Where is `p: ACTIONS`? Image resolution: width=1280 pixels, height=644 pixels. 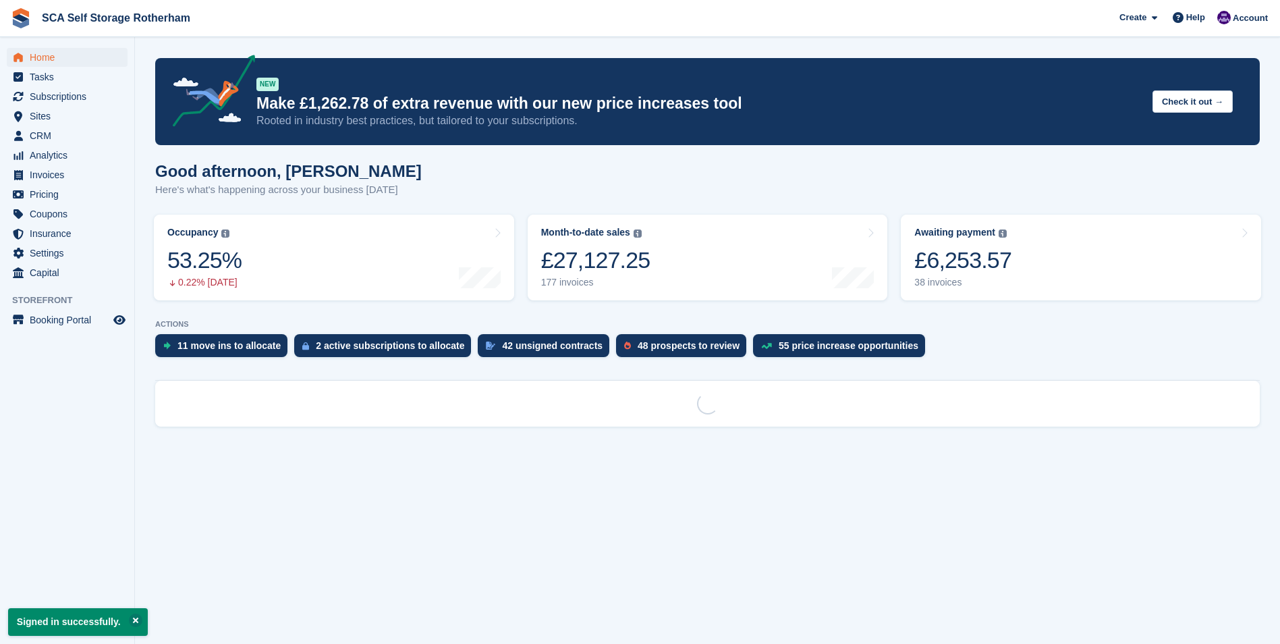 p: ACTIONS is located at coordinates (707, 324).